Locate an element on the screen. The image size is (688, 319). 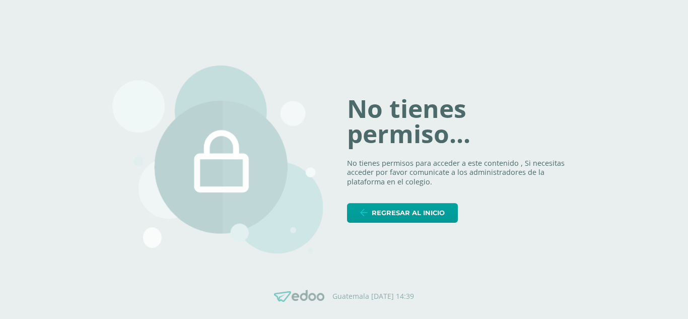
span: Regresar al inicio is located at coordinates (408, 212).